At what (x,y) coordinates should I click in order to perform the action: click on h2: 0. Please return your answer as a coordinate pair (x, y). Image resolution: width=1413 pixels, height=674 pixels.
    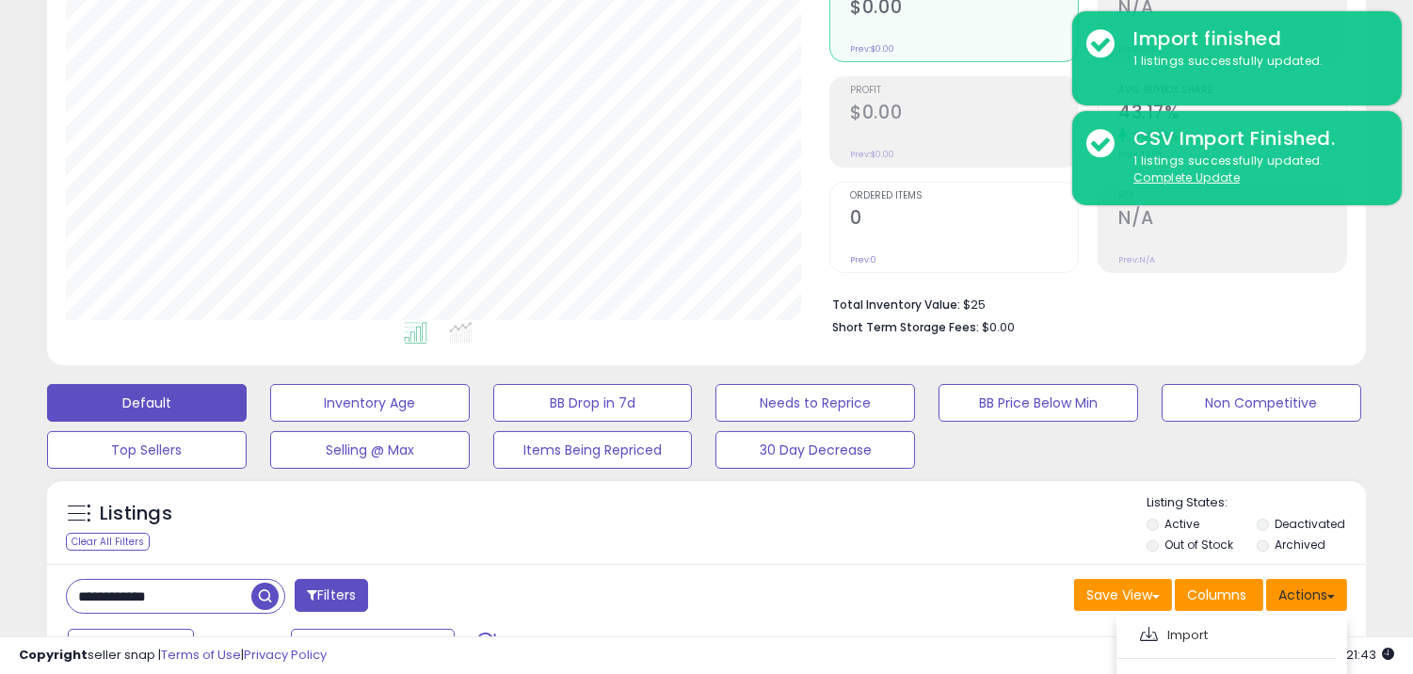
    Looking at the image, I should click on (964, 219).